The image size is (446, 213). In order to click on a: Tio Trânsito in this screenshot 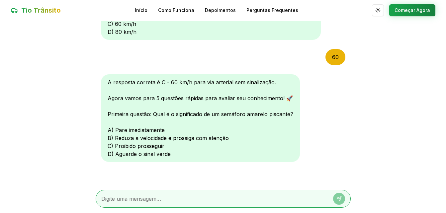, I will do `click(36, 10)`.